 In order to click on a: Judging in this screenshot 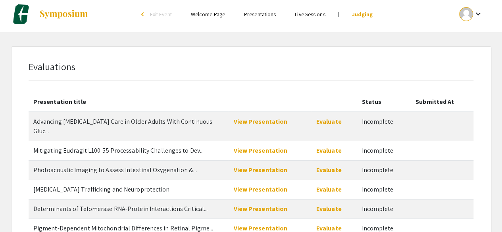, I will do `click(362, 14)`.